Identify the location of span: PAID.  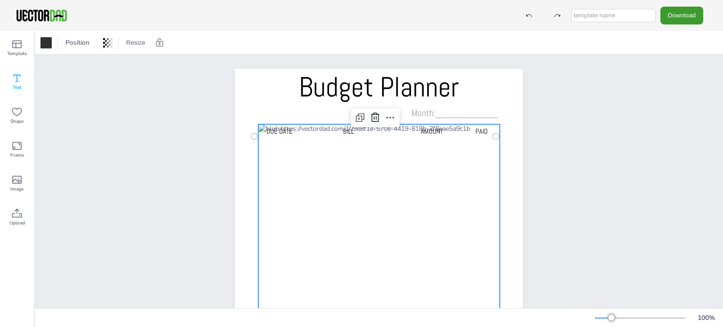
(482, 131).